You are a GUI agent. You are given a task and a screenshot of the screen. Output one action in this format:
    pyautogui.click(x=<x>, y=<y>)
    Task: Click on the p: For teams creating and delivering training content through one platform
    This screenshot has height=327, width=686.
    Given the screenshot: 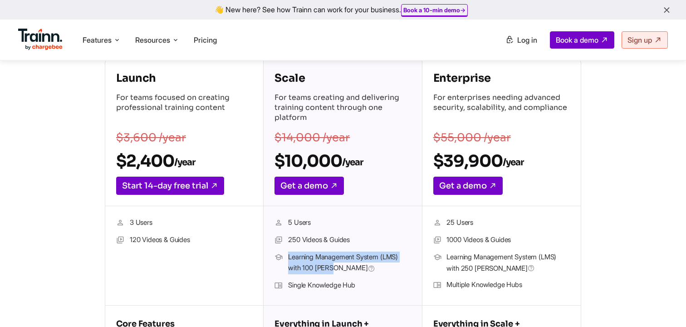 What is the action you would take?
    pyautogui.click(x=343, y=109)
    